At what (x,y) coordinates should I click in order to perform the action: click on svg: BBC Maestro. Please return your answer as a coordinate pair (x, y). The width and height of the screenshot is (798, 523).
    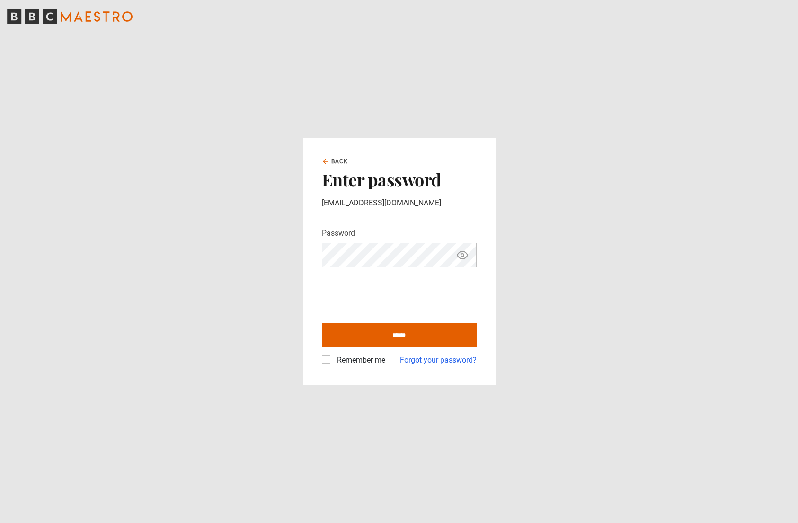
    Looking at the image, I should click on (70, 17).